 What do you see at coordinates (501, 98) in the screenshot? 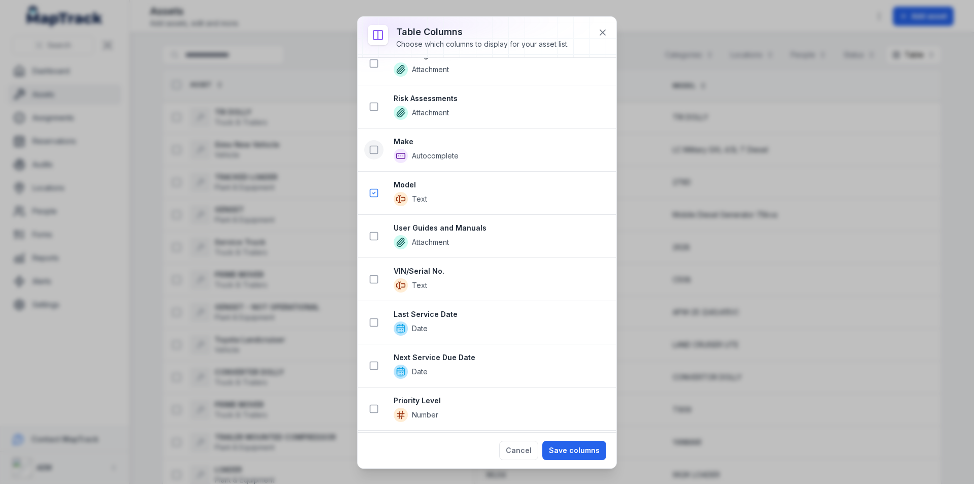
I see `strong: Risk Assessments` at bounding box center [501, 98].